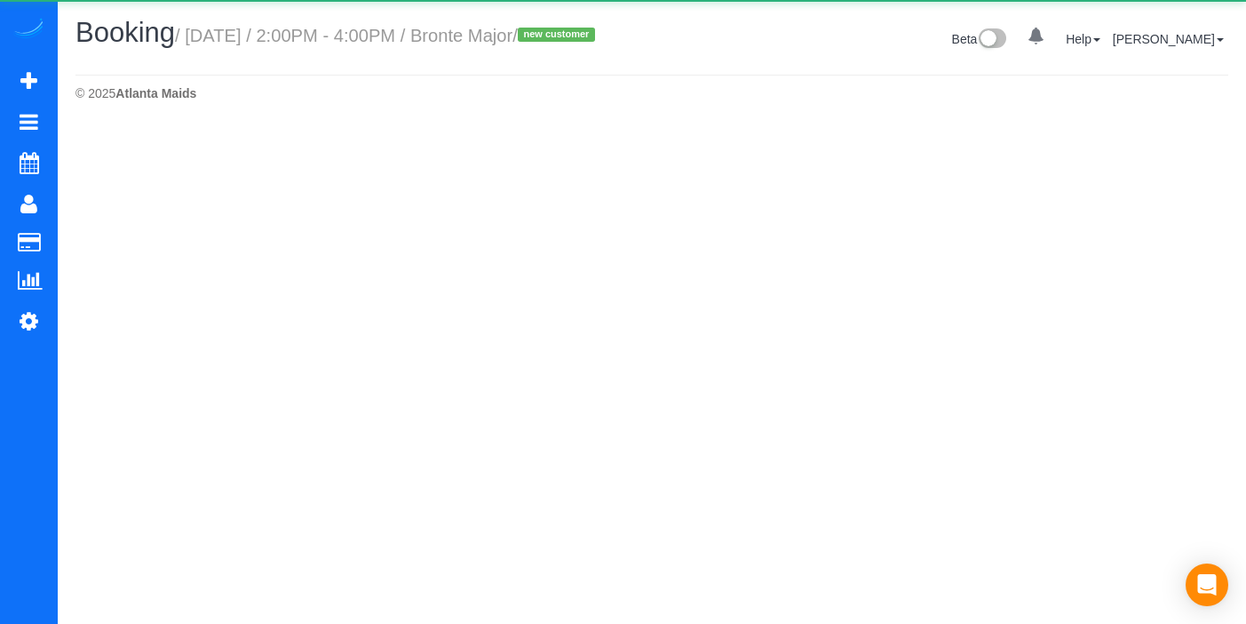 Image resolution: width=1246 pixels, height=624 pixels. Describe the element at coordinates (125, 32) in the screenshot. I see `span: Booking` at that location.